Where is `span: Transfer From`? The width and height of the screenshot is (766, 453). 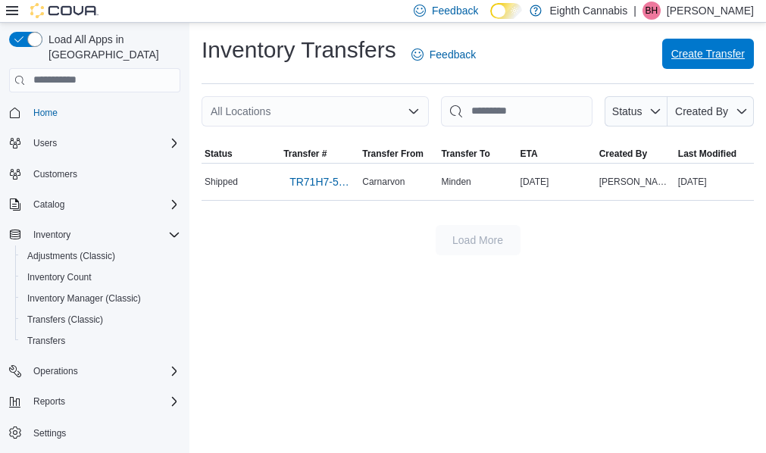 span: Transfer From is located at coordinates (392, 154).